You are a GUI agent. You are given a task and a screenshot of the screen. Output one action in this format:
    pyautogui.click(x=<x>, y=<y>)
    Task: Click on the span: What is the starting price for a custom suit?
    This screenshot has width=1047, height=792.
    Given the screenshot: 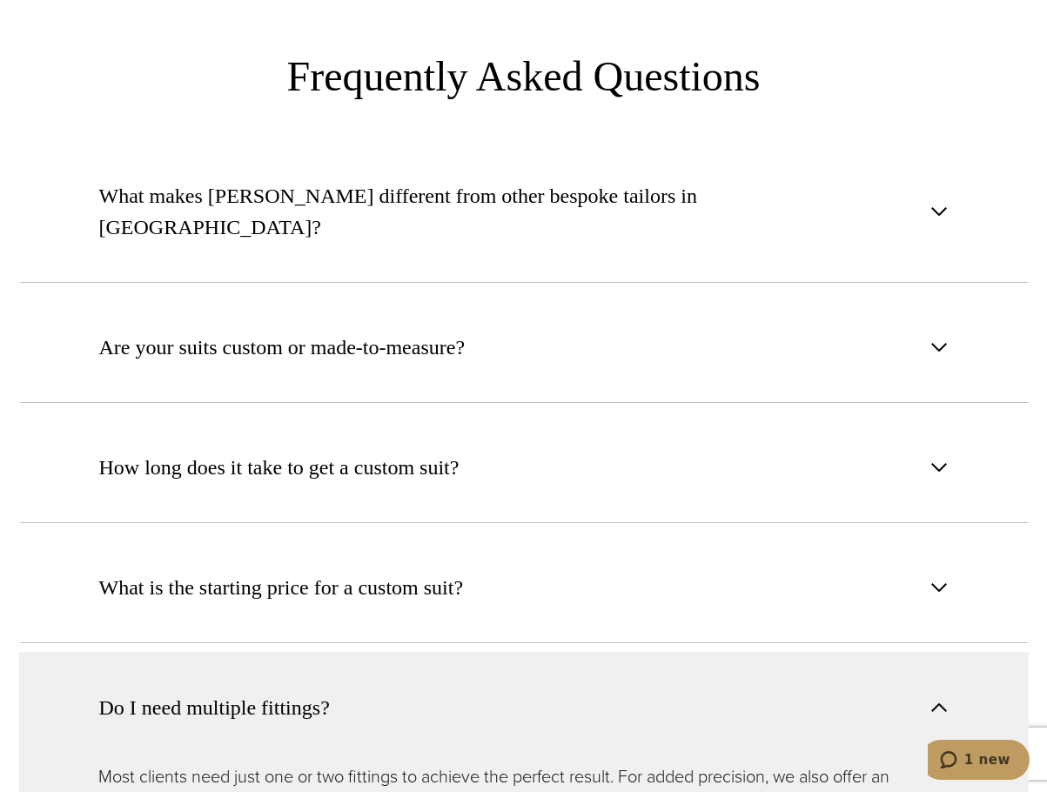 What is the action you would take?
    pyautogui.click(x=281, y=587)
    